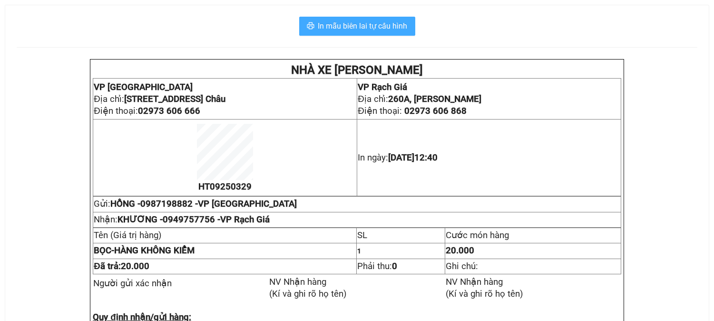  What do you see at coordinates (102, 250) in the screenshot?
I see `span: BỌC` at bounding box center [102, 250].